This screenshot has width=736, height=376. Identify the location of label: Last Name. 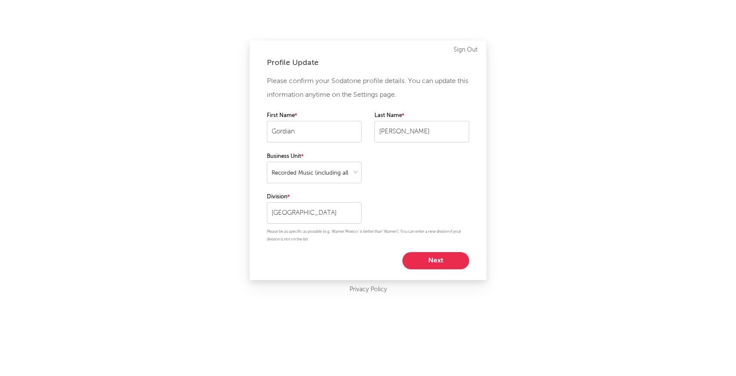
(422, 116).